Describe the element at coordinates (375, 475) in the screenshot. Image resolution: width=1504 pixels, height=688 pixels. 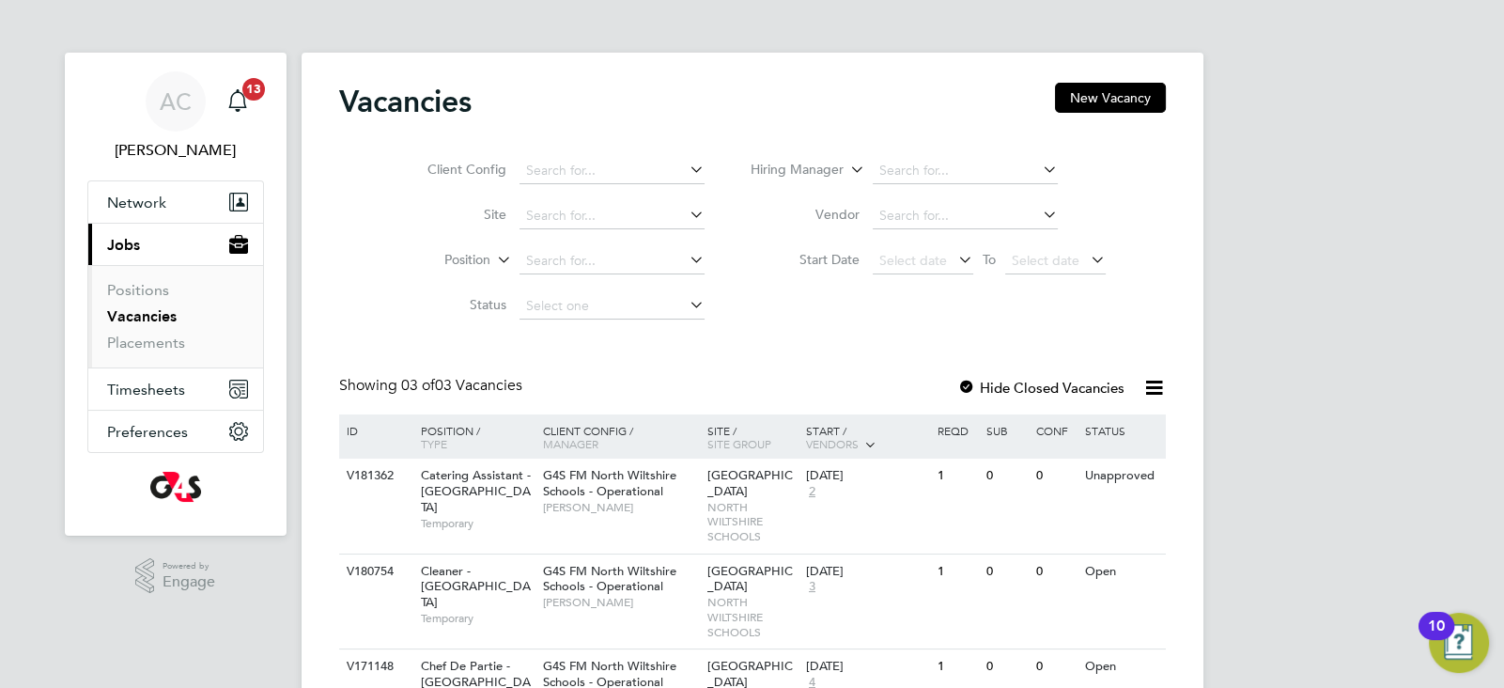
I see `div: V181362` at that location.